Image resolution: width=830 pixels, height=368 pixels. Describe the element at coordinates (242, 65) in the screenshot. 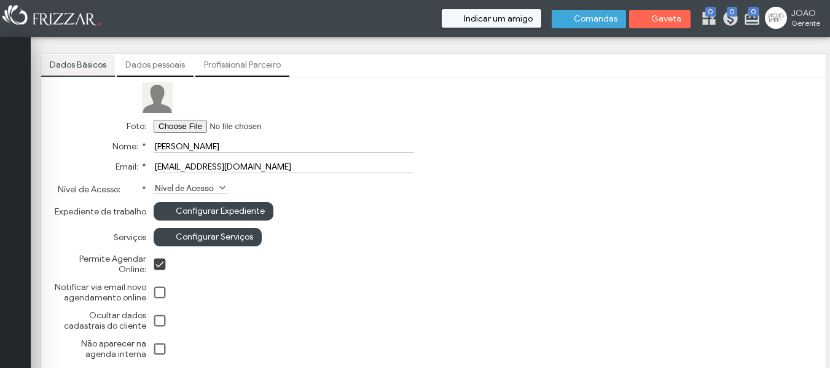

I see `a: Profissional Parceiro` at that location.